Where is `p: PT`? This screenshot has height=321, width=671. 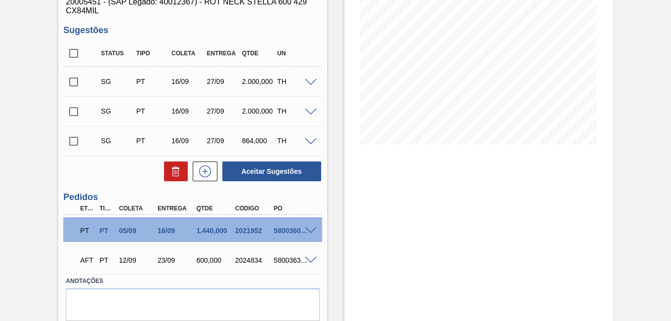 p: PT is located at coordinates (87, 231).